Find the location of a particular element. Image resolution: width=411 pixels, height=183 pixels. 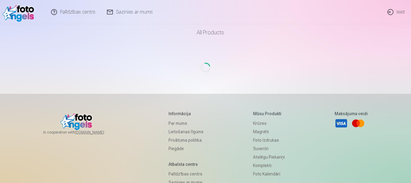

a: Privātuma politika is located at coordinates (186, 140).